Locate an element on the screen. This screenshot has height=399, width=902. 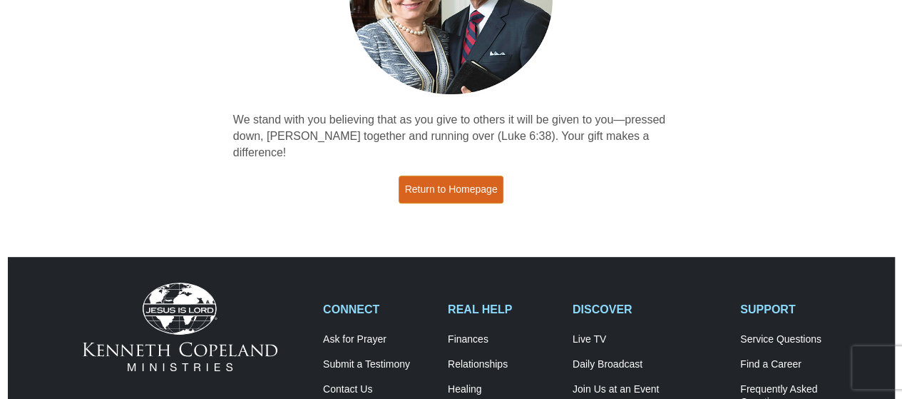
a: Finances is located at coordinates (503, 340).